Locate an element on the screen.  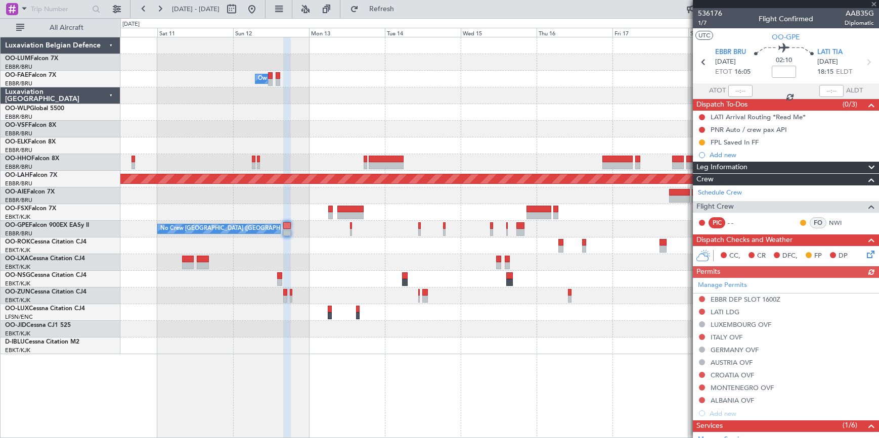
span: EBBR BRU is located at coordinates (730, 53).